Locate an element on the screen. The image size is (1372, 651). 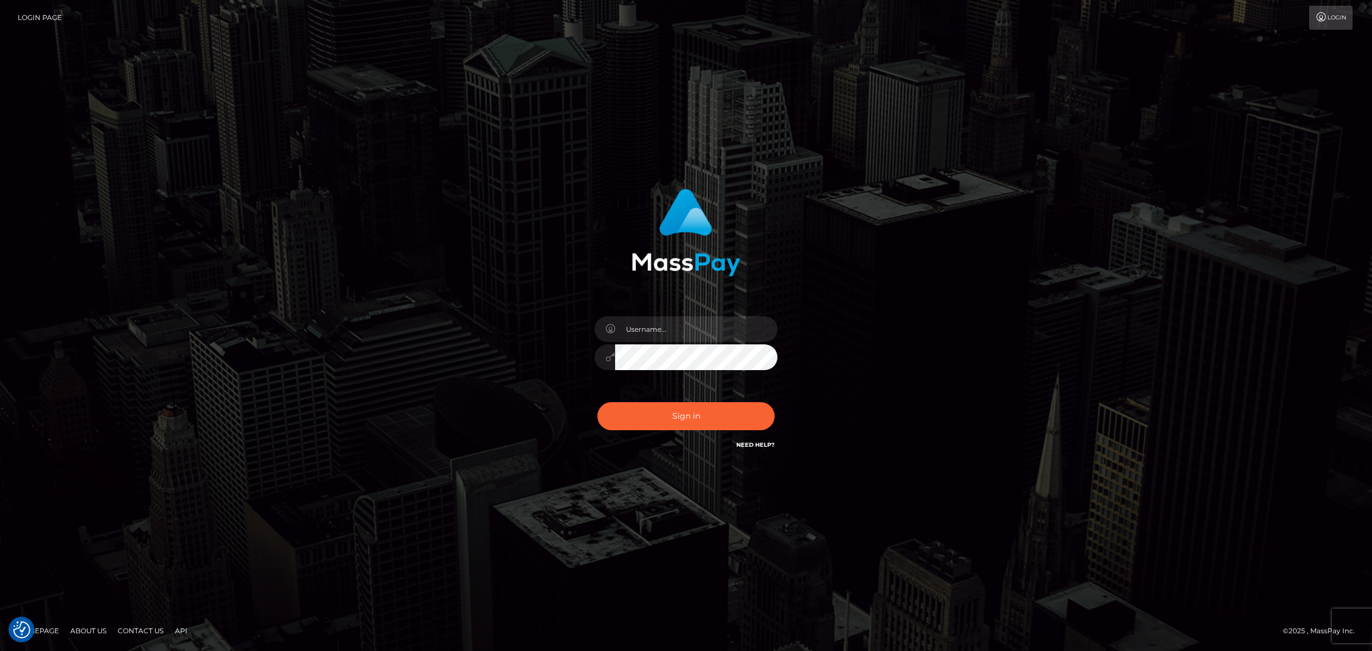
img: Revisit consent button is located at coordinates (22, 630).